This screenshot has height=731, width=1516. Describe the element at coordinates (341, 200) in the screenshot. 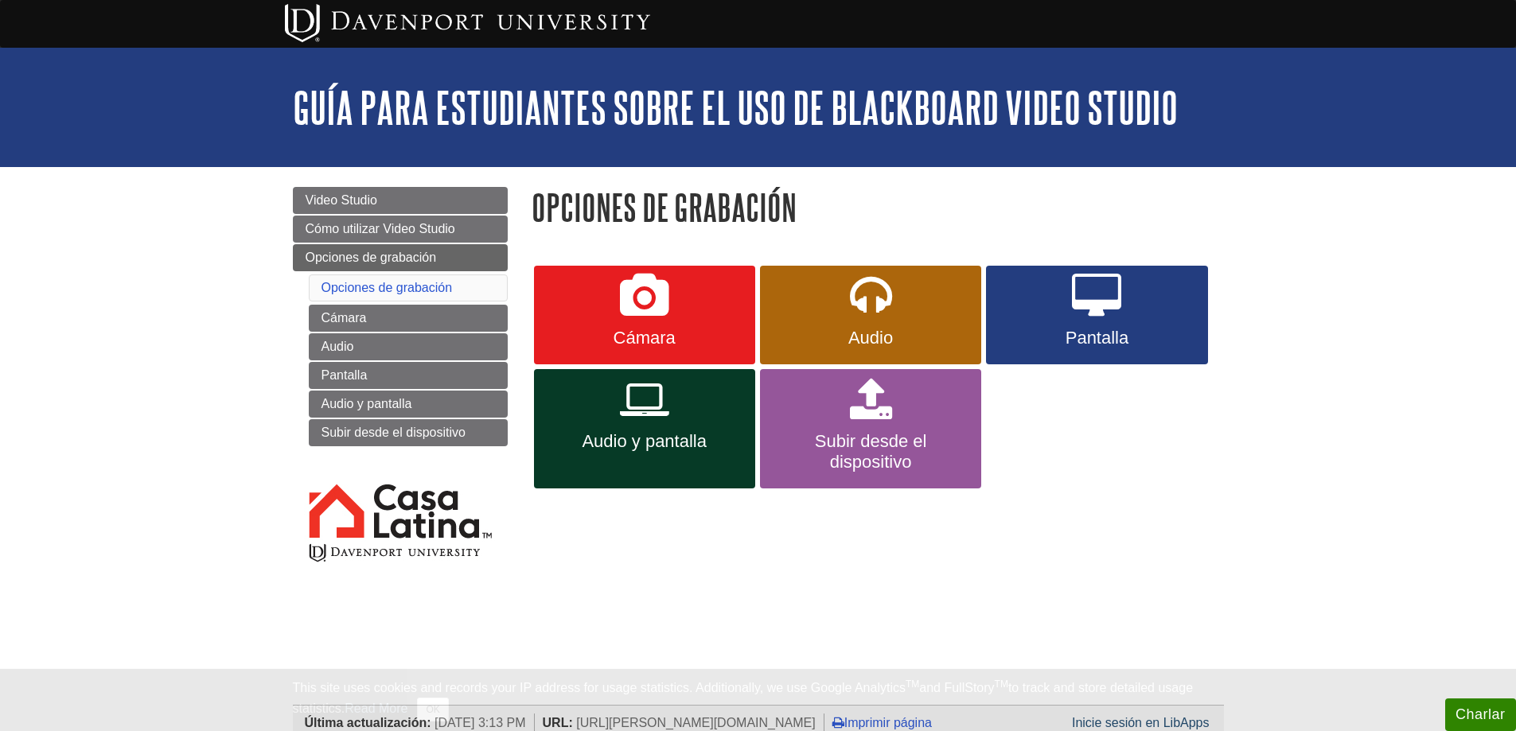

I see `span: Video Studio` at that location.